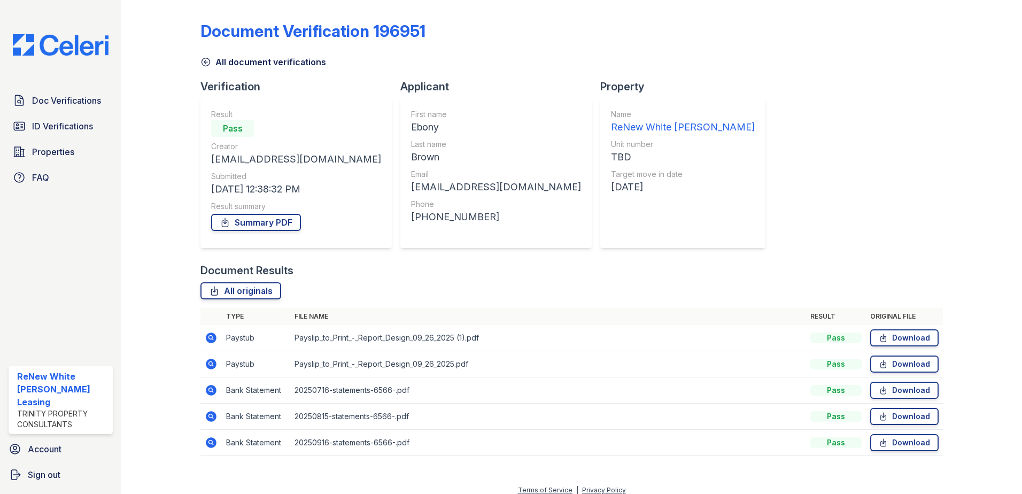 This screenshot has width=1022, height=494. What do you see at coordinates (60, 45) in the screenshot?
I see `img: CE_Logo_Blue-a8612792a0a2168367f1c8372b55b34899dd931a85d93a1a3d3e32e68fde9ad4.png` at bounding box center [60, 45].